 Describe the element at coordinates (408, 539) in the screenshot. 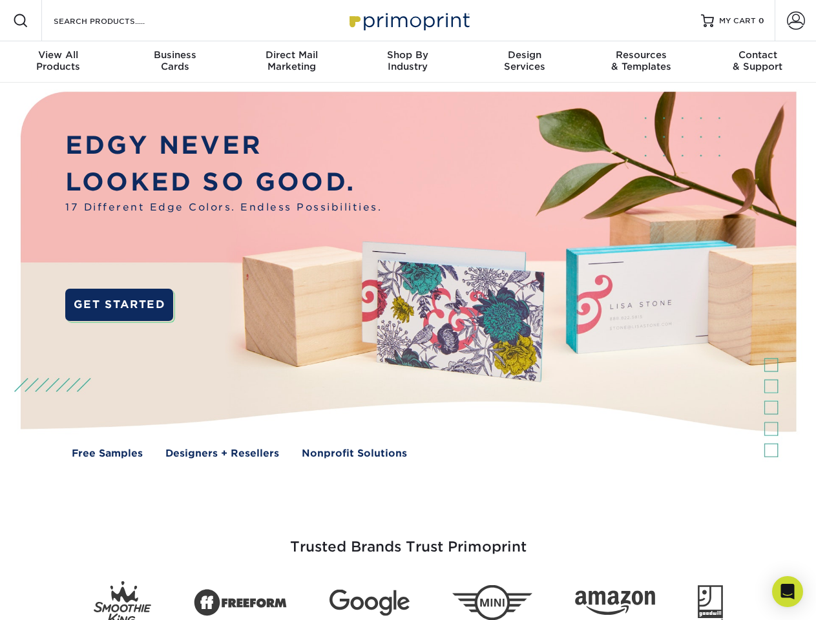

I see `h3: Trusted Brands Trust Primoprint` at that location.